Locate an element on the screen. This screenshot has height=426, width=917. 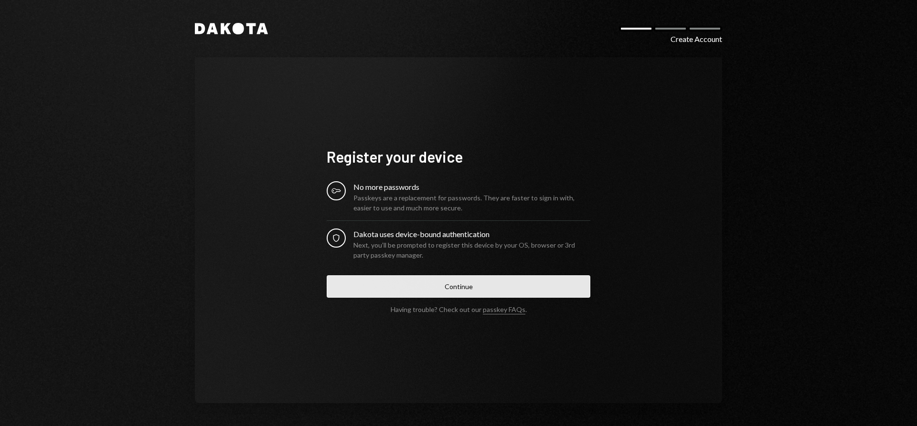
a: passkey FAQs is located at coordinates (504, 310).